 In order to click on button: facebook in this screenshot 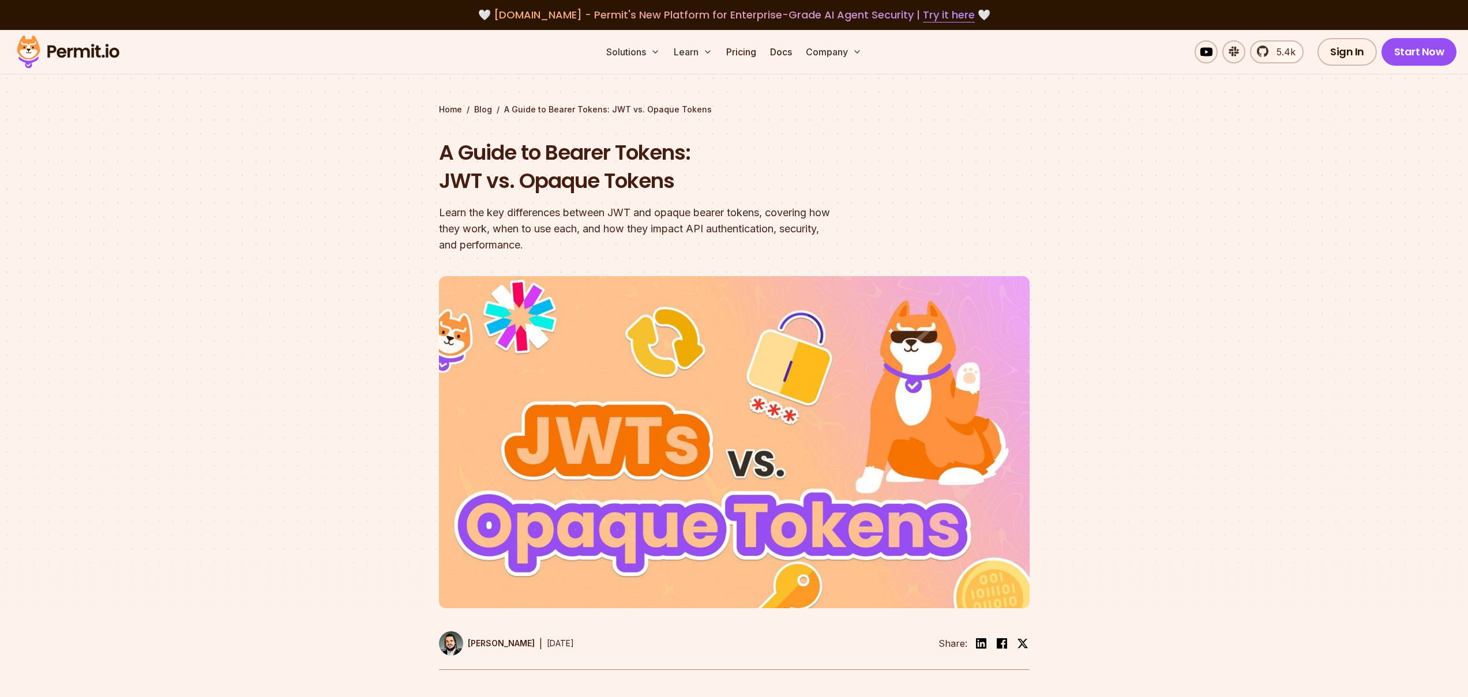, I will do `click(1002, 644)`.